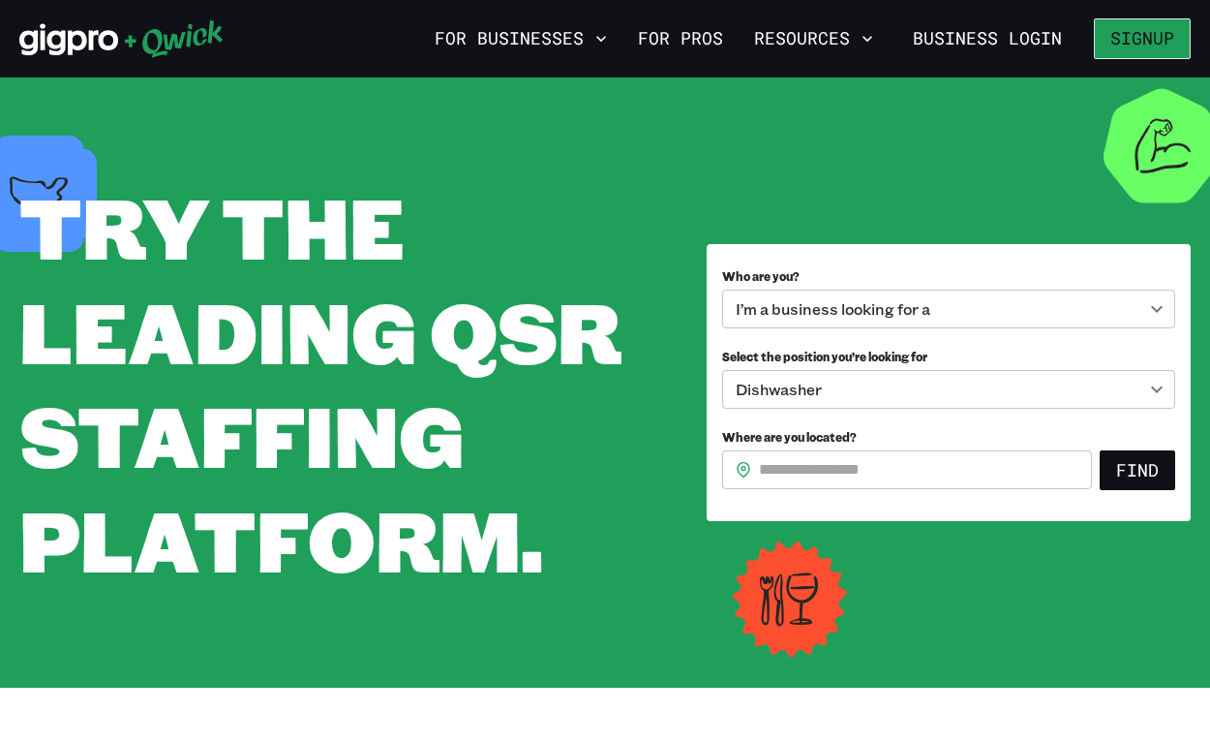  Describe the element at coordinates (949, 309) in the screenshot. I see `div: I’m a business looking for a` at that location.